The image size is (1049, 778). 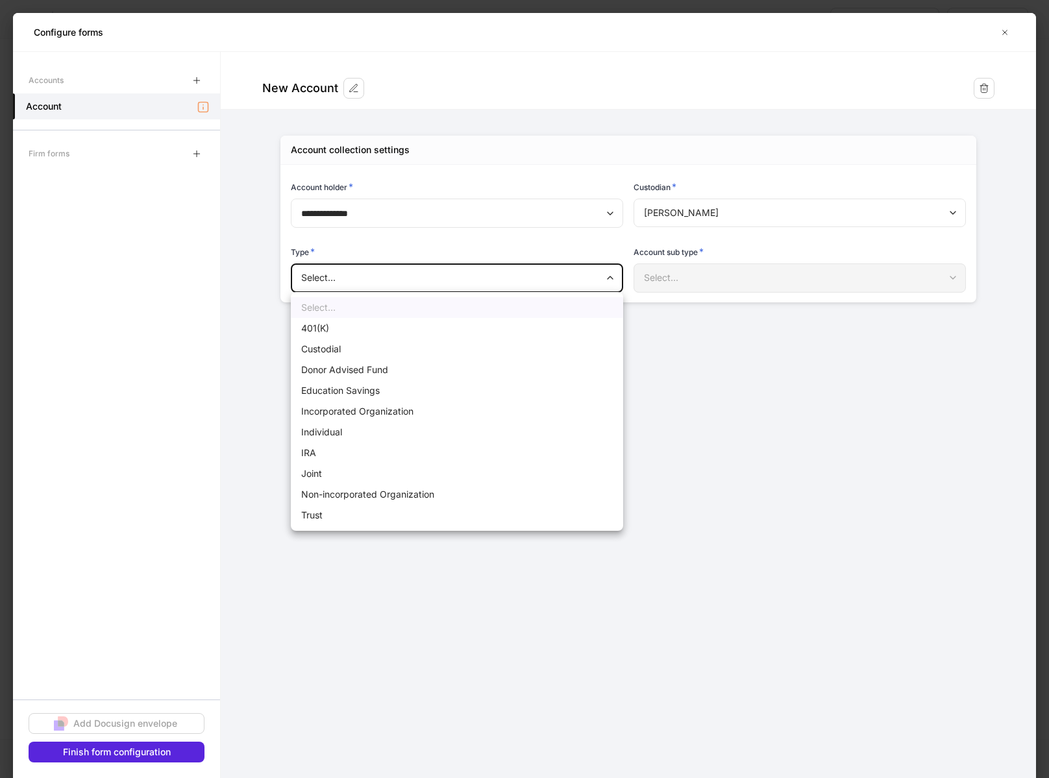 What do you see at coordinates (457, 515) in the screenshot?
I see `li: Trust` at bounding box center [457, 515].